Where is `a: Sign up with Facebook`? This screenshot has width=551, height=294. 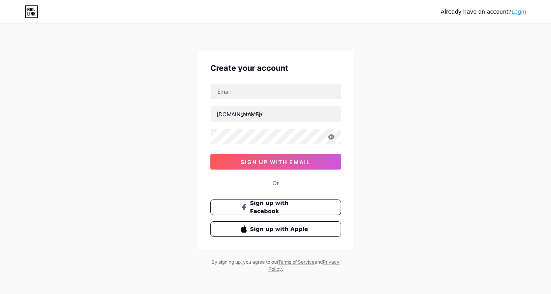 a: Sign up with Facebook is located at coordinates (276, 207).